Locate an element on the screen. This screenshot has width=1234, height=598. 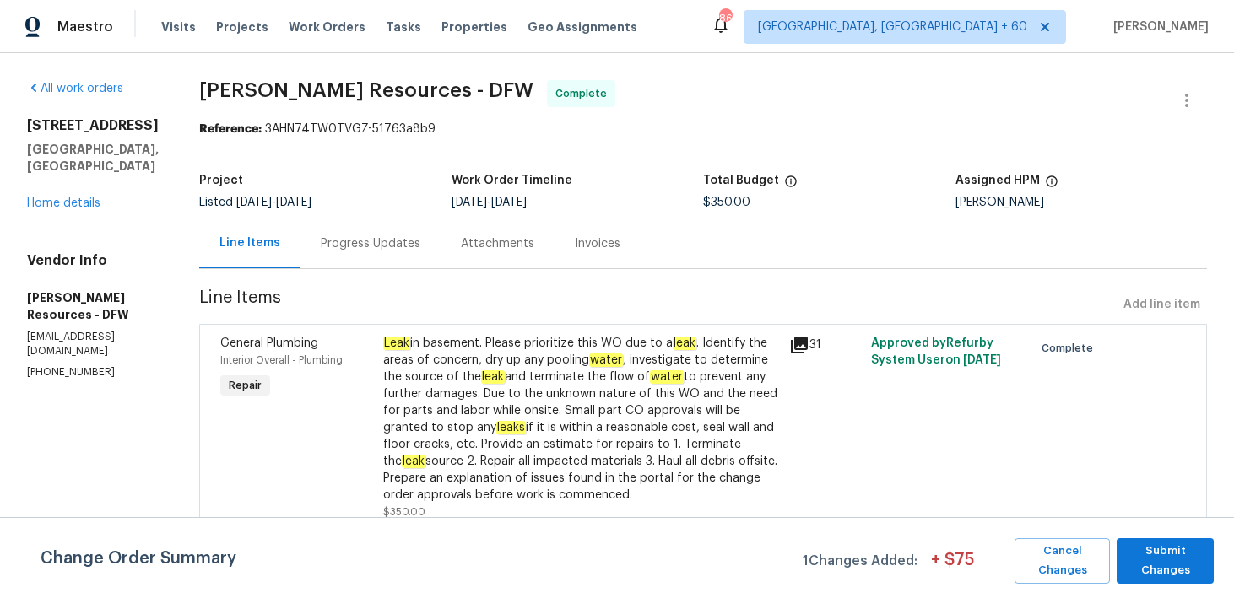
button: Submit Changes is located at coordinates (1164, 561).